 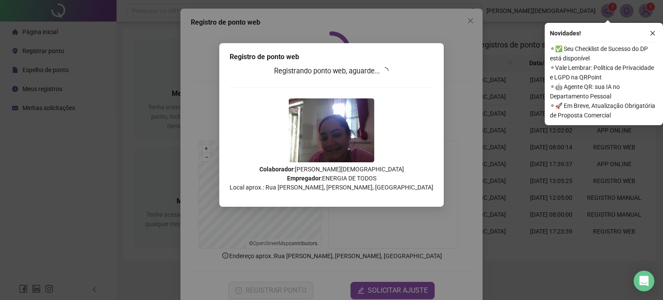 I want to click on span: close, so click(x=653, y=33).